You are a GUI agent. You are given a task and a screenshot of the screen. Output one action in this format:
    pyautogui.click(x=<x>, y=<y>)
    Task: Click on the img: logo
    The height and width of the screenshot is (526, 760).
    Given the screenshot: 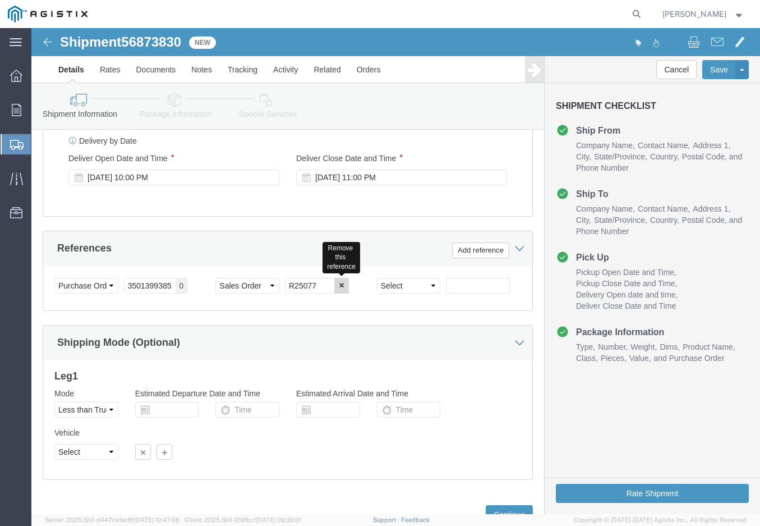 What is the action you would take?
    pyautogui.click(x=48, y=14)
    